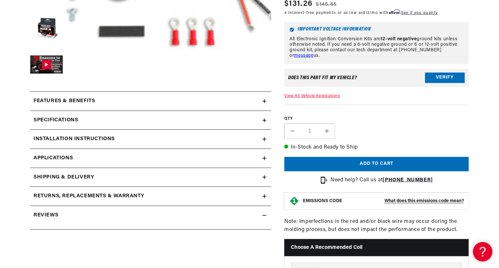 Image resolution: width=499 pixels, height=268 pixels. What do you see at coordinates (361, 13) in the screenshot?
I see `p: 4 interest-free payments or as low as /mo with .` at bounding box center [361, 13].